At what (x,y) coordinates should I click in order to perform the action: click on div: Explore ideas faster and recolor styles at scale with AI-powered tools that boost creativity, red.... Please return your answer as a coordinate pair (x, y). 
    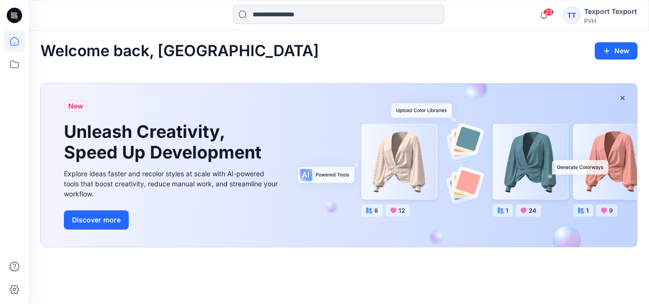
    Looking at the image, I should click on (172, 184).